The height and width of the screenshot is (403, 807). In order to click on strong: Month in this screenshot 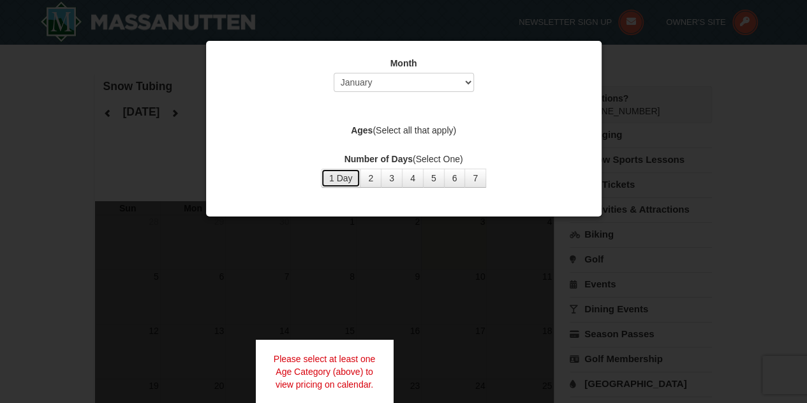, I will do `click(404, 63)`.